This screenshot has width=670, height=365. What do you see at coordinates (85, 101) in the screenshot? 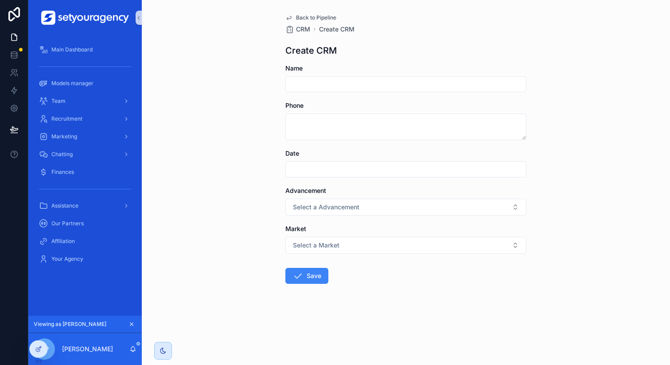
I see `a: Team` at bounding box center [85, 101].